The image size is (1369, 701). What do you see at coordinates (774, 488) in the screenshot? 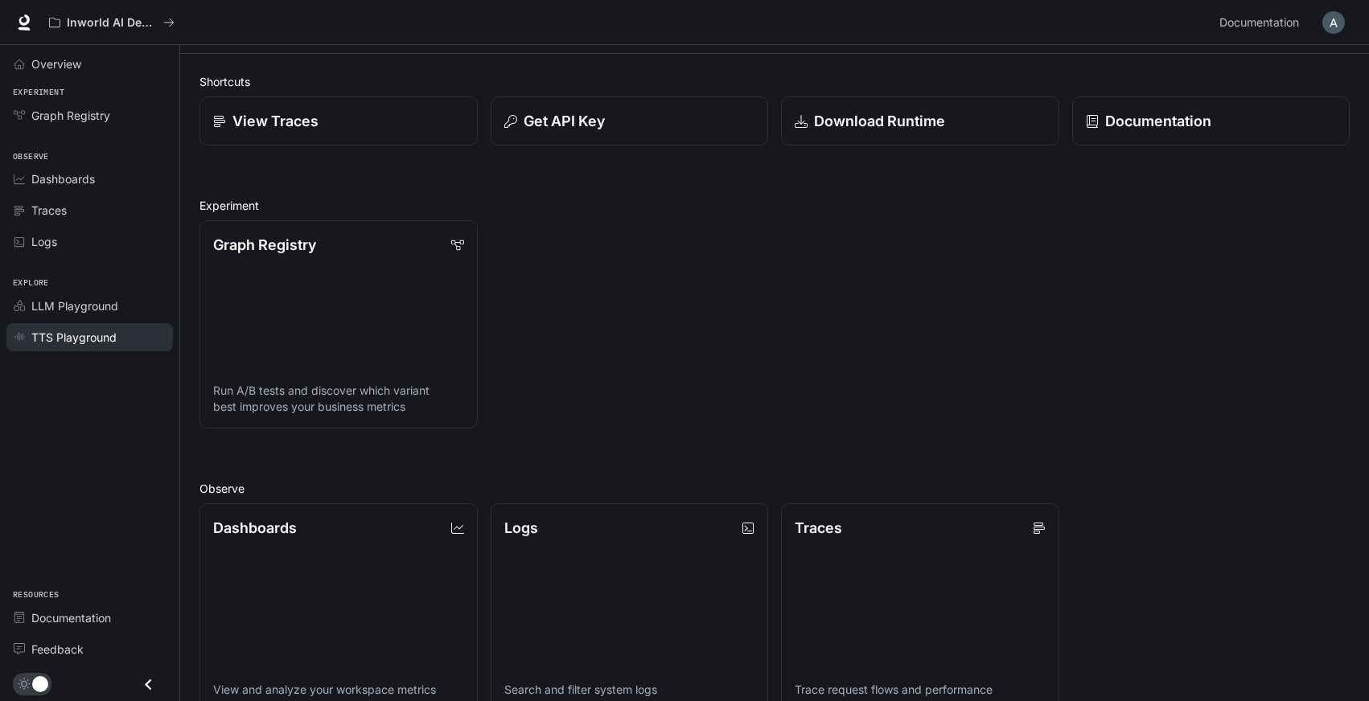
I see `h2: Observe` at bounding box center [774, 488].